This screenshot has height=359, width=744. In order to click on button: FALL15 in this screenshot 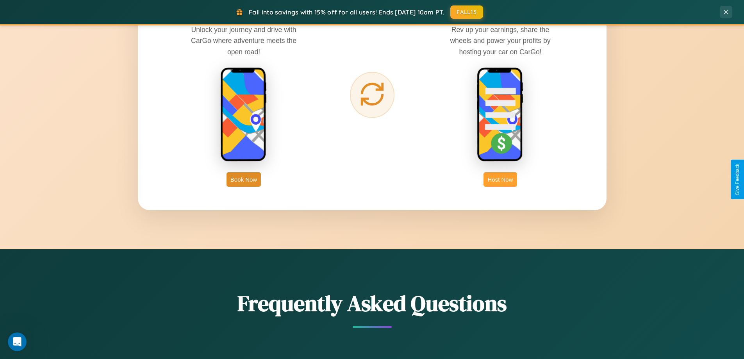, I will do `click(467, 12)`.